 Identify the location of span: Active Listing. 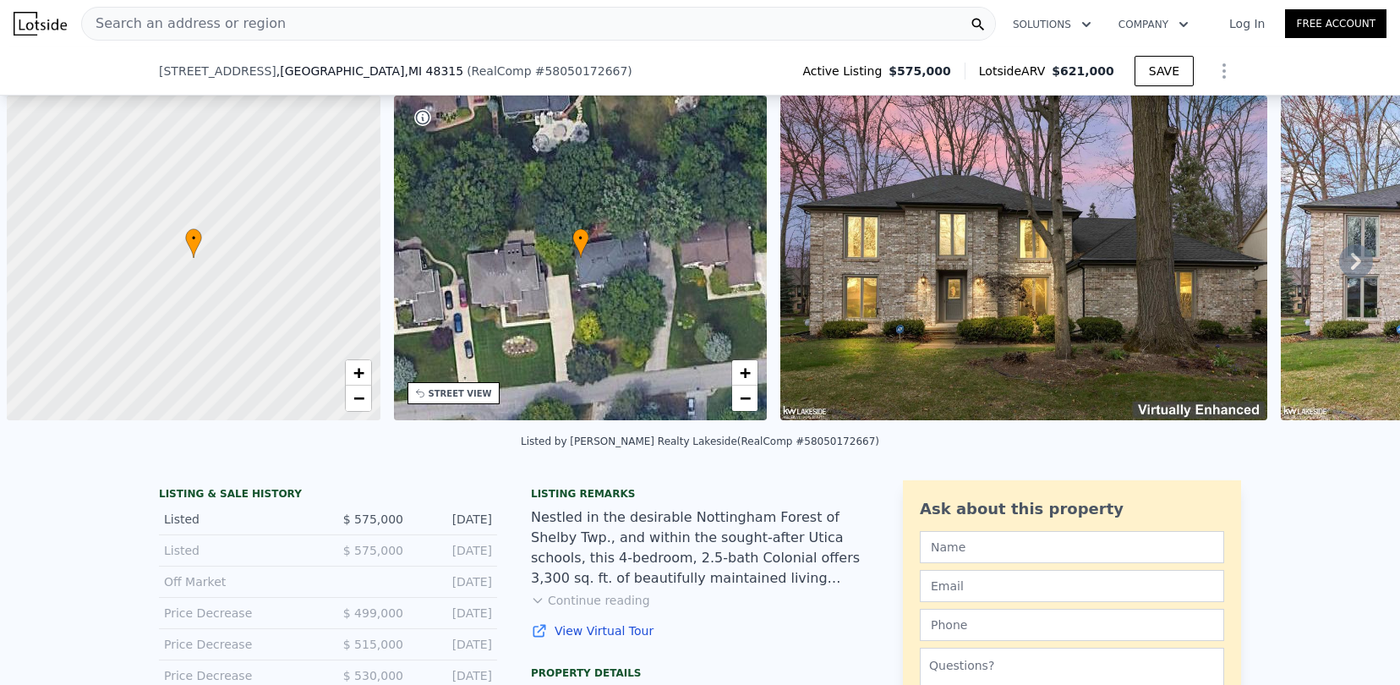
(845, 71).